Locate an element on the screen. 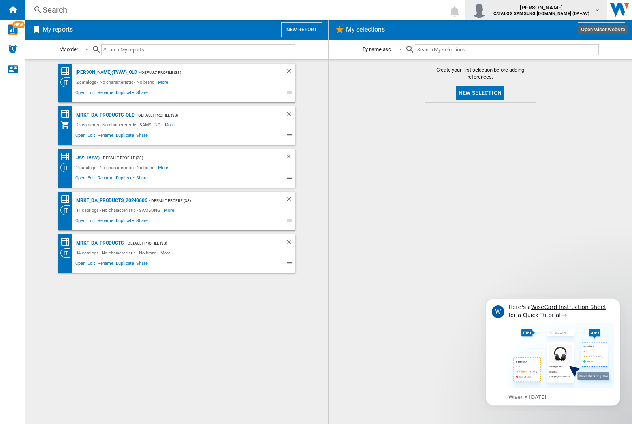 This screenshot has height=424, width=632. div: Here's a for a Quick Tutorial → is located at coordinates (87, 20).